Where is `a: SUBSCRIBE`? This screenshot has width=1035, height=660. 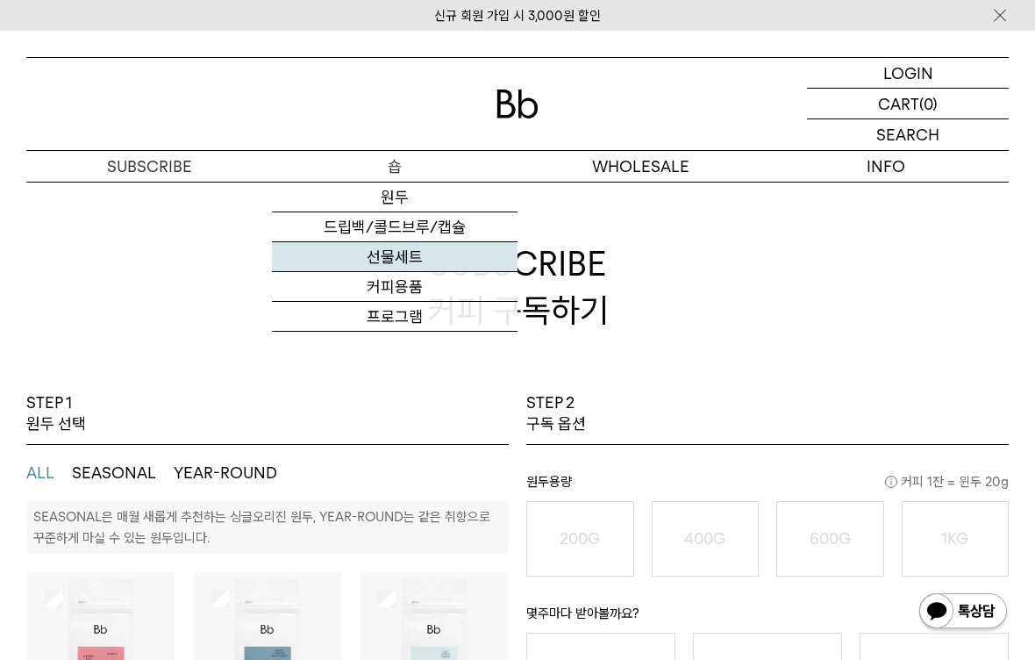 a: SUBSCRIBE is located at coordinates (149, 166).